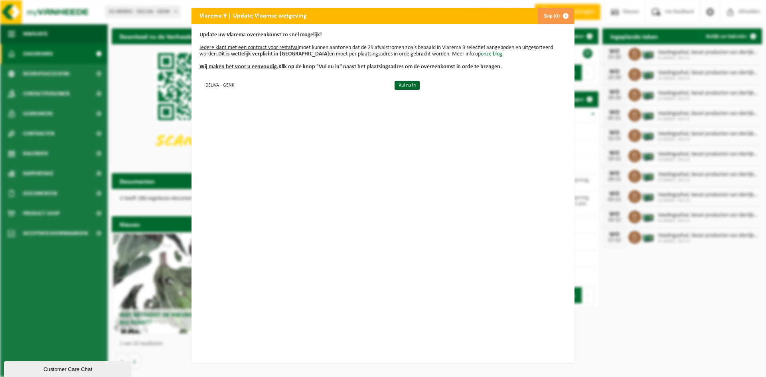 The width and height of the screenshot is (766, 377). What do you see at coordinates (249, 47) in the screenshot?
I see `u: Iedere klant met een contract voor restafval` at bounding box center [249, 47].